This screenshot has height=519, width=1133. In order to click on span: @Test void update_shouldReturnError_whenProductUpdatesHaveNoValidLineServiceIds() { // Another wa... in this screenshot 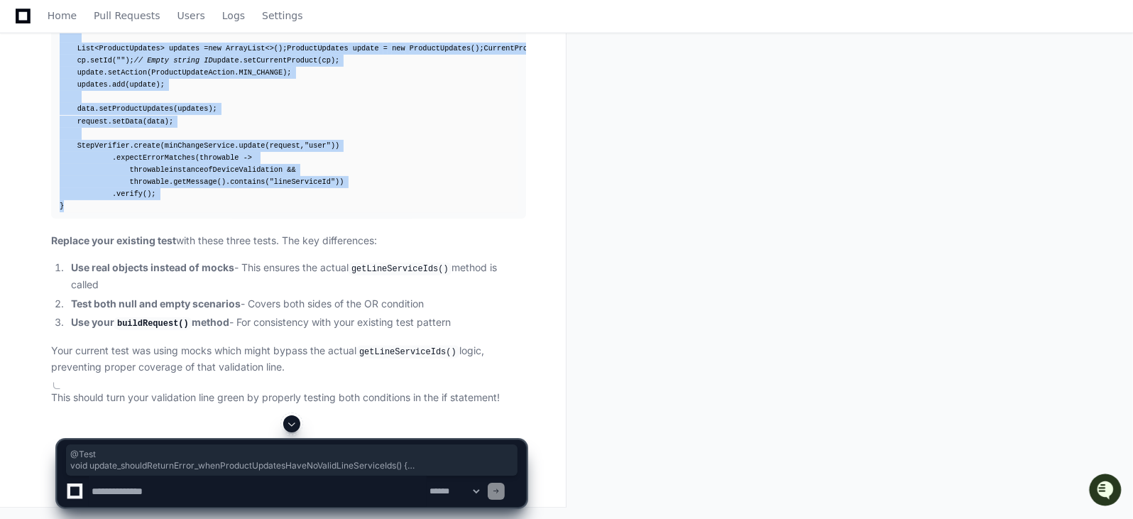, I will do `click(292, 460)`.